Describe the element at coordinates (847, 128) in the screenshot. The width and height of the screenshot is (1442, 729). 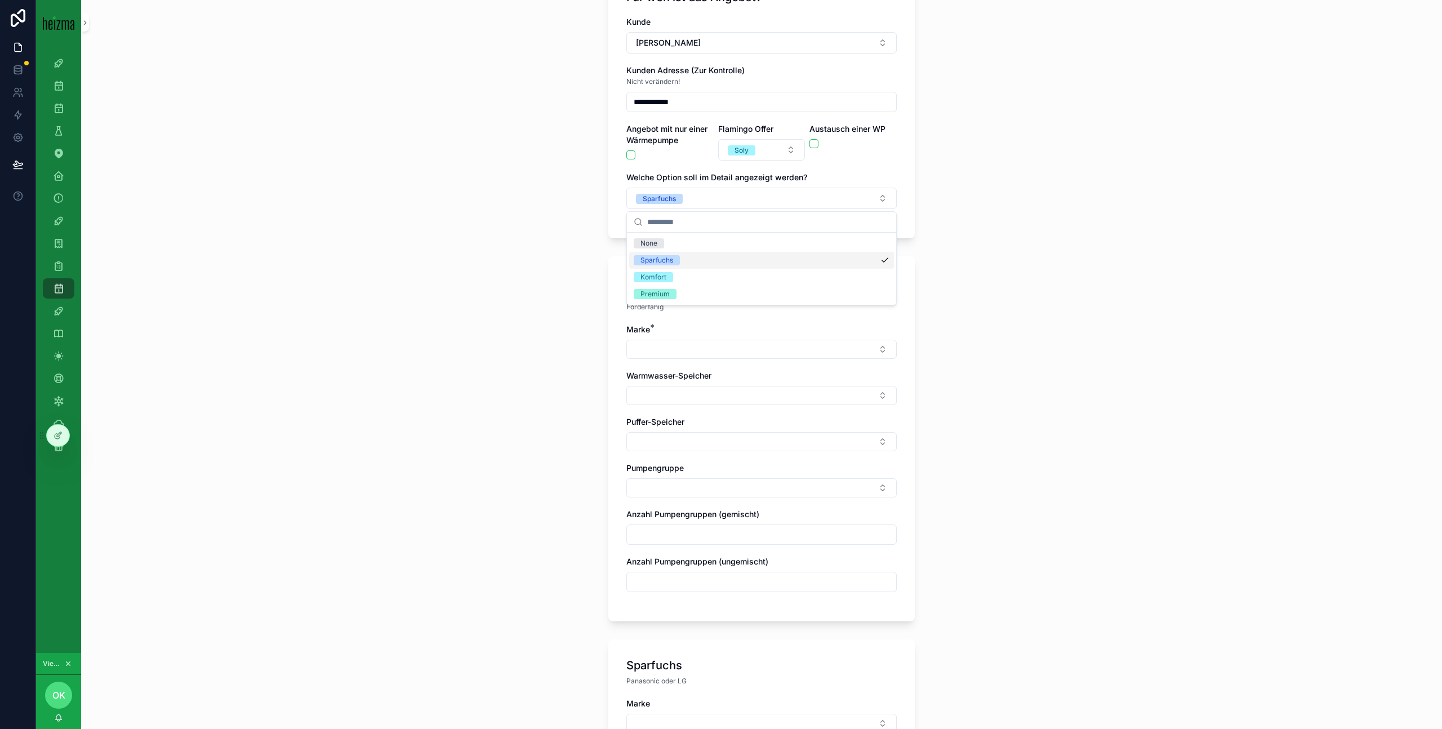
I see `span: Austausch einer WP` at that location.